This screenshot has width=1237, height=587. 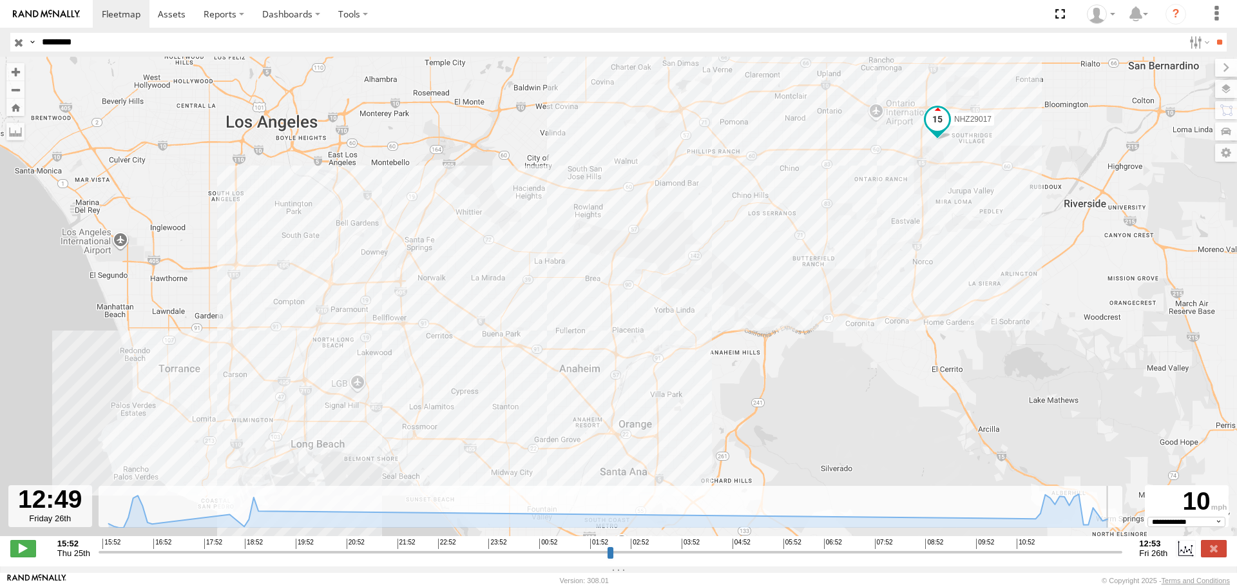 What do you see at coordinates (73, 543) in the screenshot?
I see `strong: 15:52` at bounding box center [73, 543].